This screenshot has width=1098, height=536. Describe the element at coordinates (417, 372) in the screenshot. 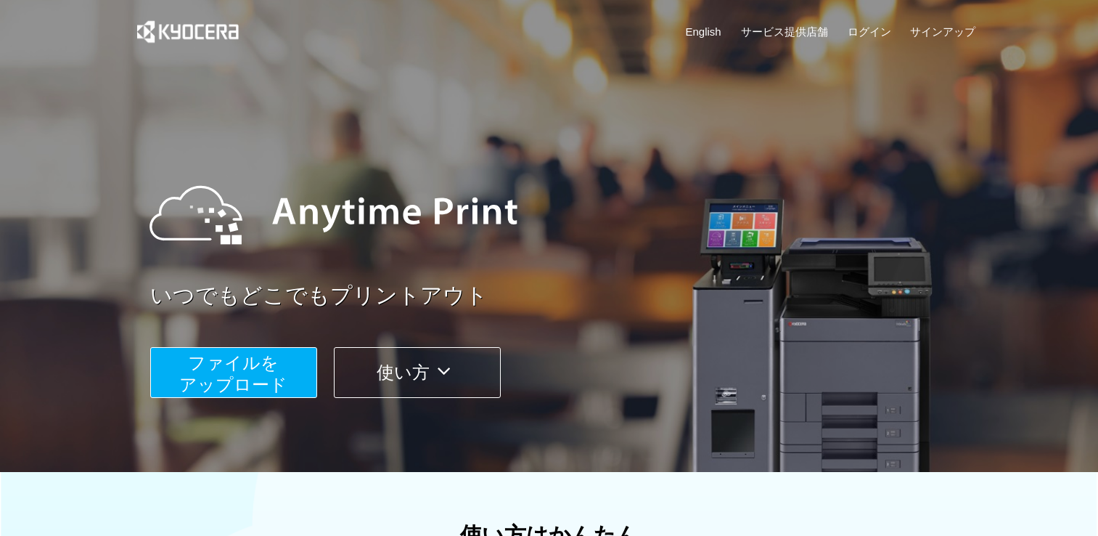

I see `button: 使い方` at that location.